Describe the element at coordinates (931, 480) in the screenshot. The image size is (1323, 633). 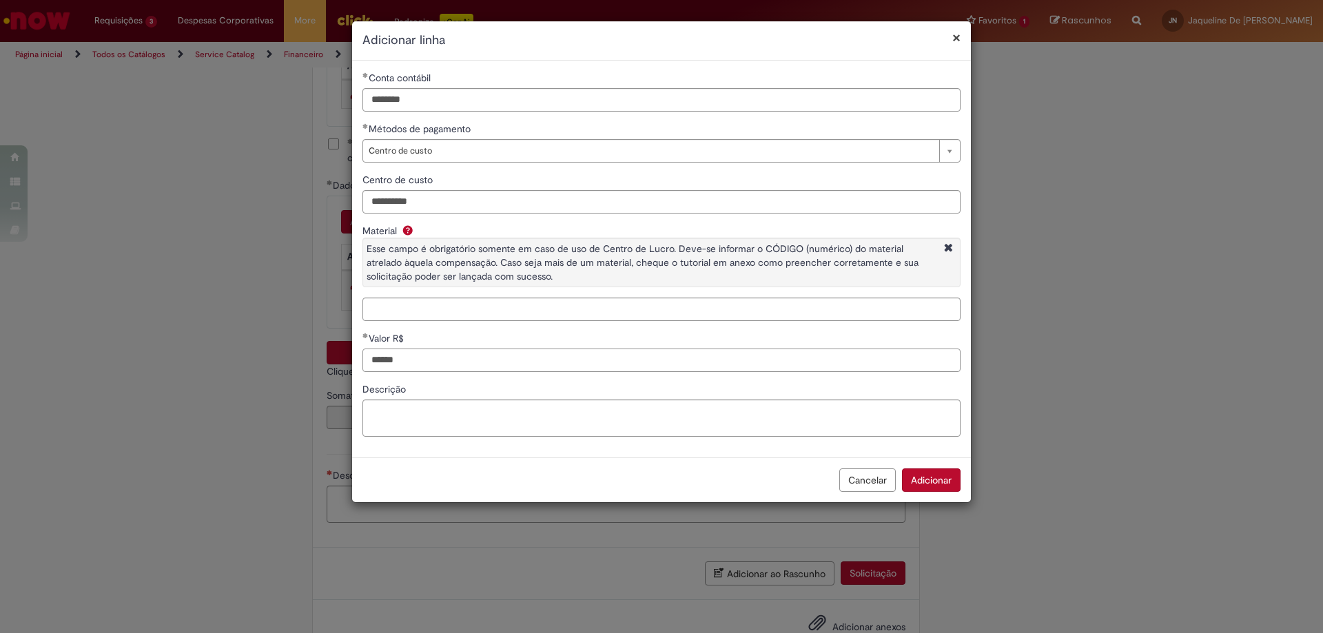
I see `button: Adicionar` at that location.